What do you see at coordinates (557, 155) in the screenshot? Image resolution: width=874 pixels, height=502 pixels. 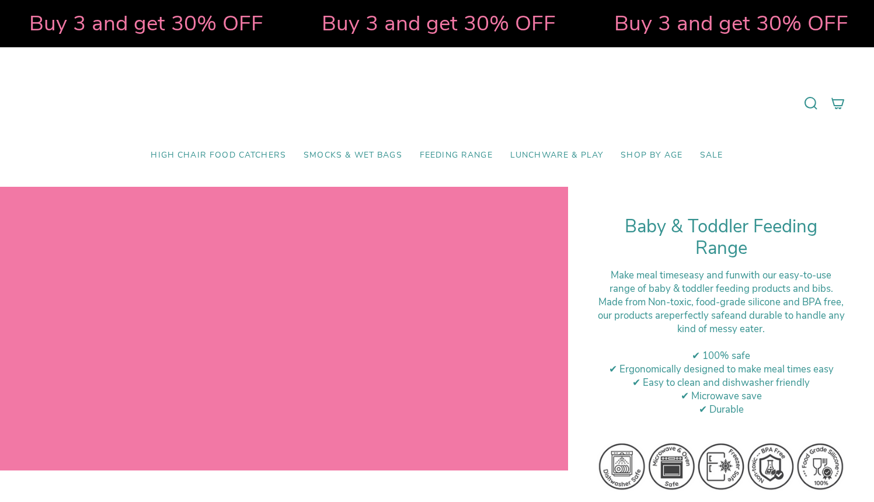 I see `span: Lunchware & Play` at bounding box center [557, 155].